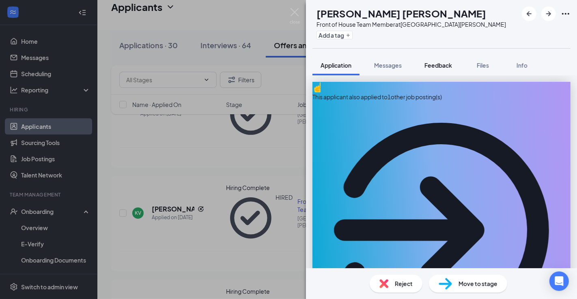 This screenshot has height=299, width=577. I want to click on span: Files, so click(483, 65).